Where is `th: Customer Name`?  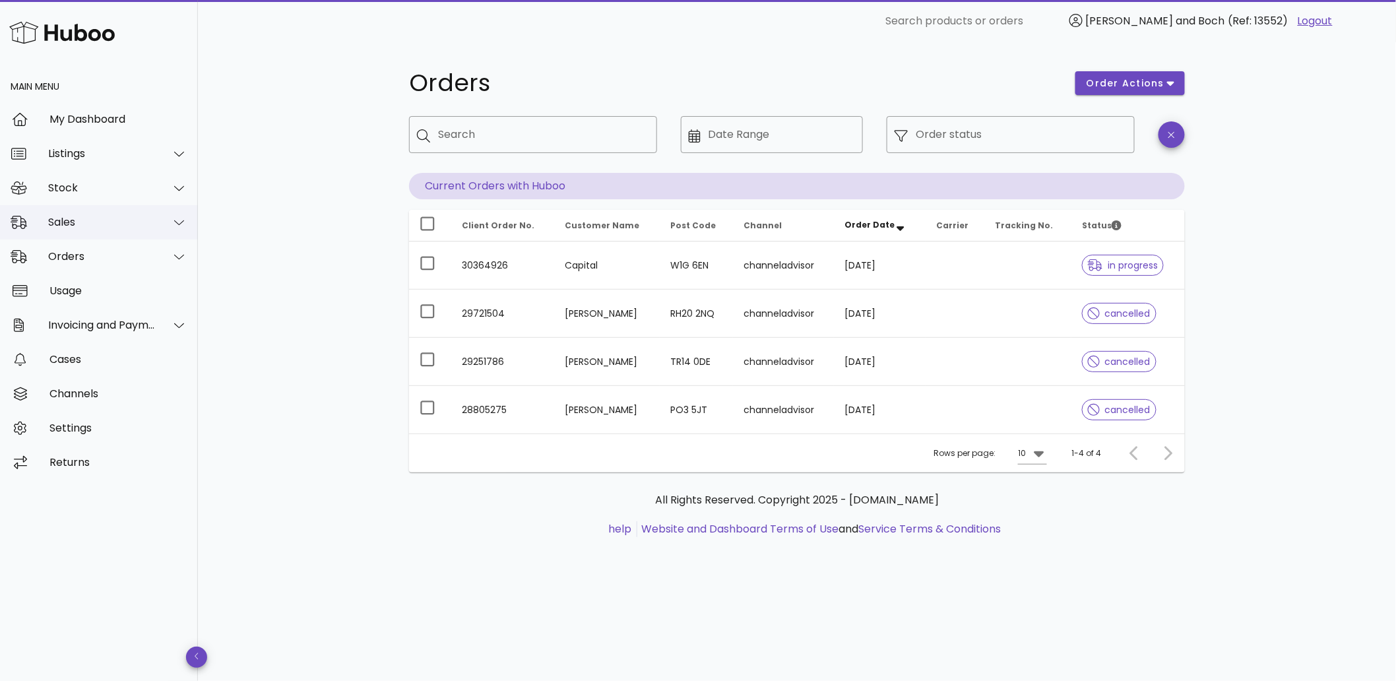
th: Customer Name is located at coordinates (607, 226).